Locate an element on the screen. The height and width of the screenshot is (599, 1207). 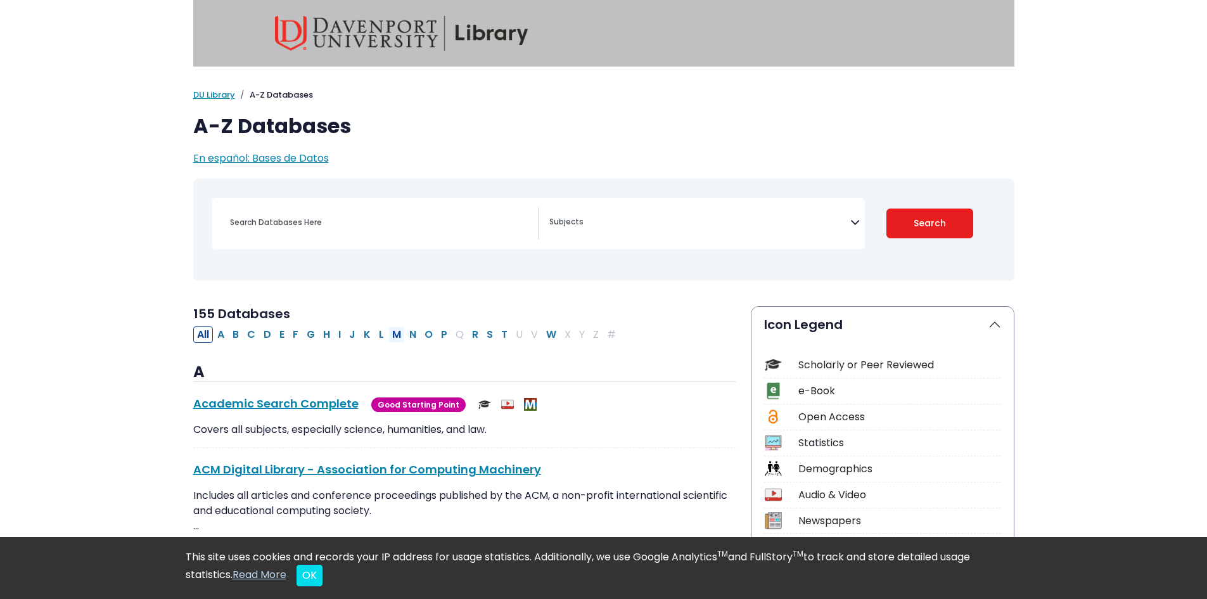
button: Filter Results R is located at coordinates (475, 335).